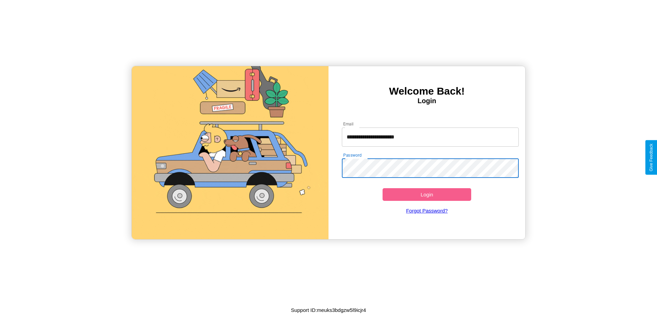  Describe the element at coordinates (427, 210) in the screenshot. I see `a: Forgot Password?` at that location.